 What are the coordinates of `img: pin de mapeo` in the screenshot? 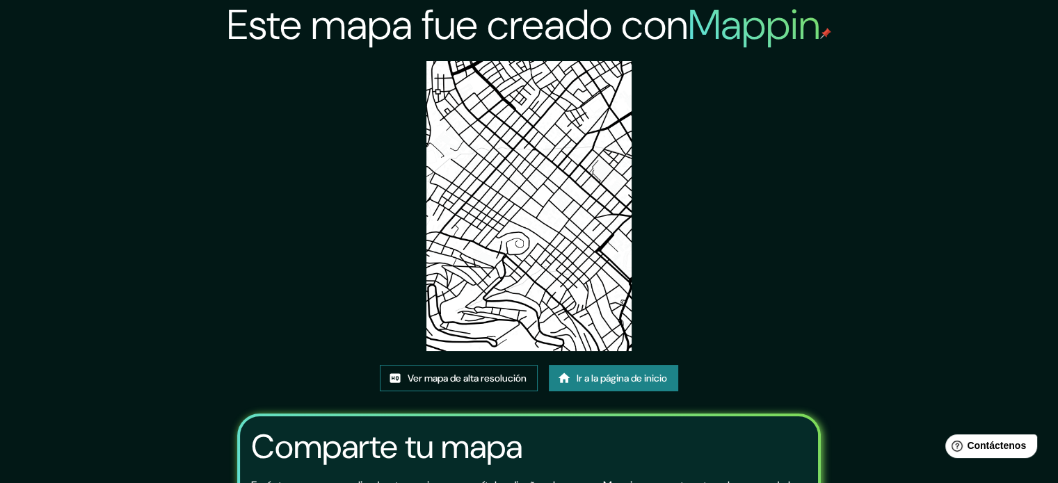 It's located at (825, 33).